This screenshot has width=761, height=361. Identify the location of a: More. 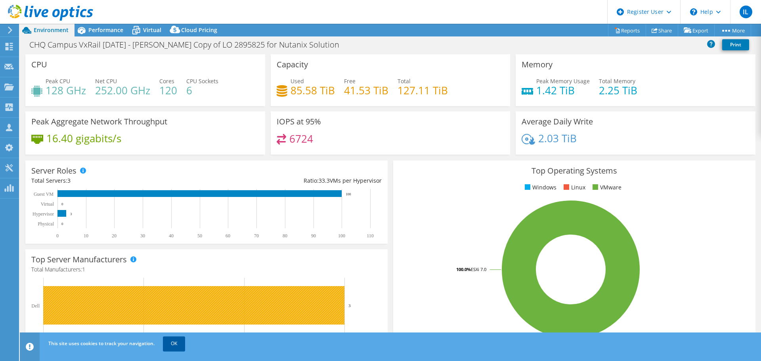
(733, 30).